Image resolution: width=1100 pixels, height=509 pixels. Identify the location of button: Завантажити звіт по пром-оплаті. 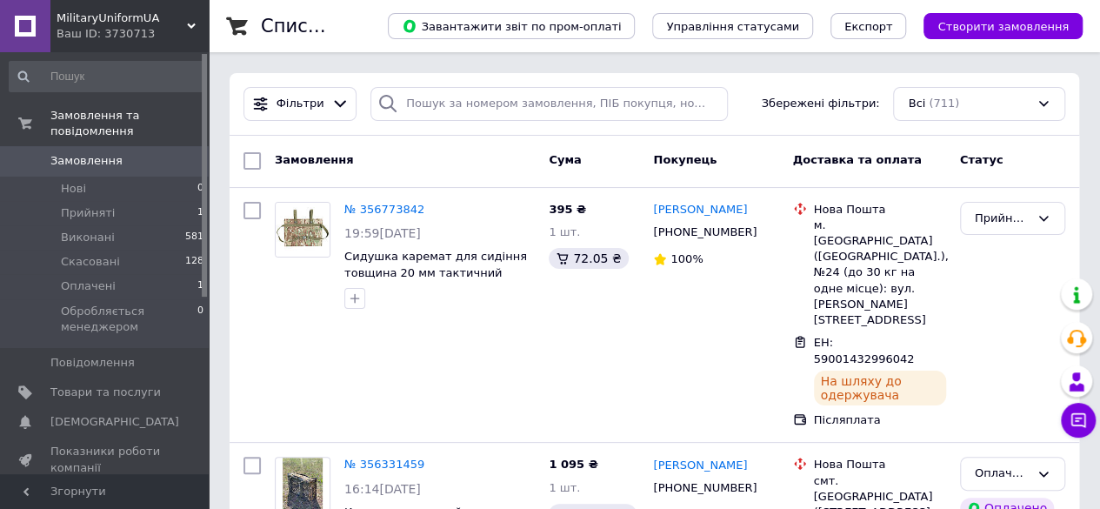
(511, 26).